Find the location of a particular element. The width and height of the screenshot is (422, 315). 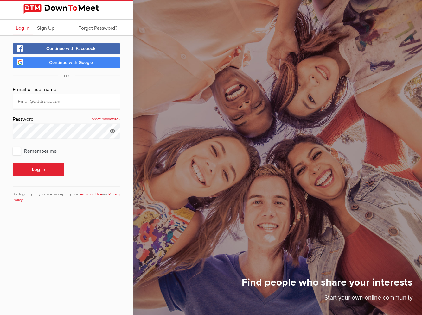

div: By logging in you are accepting our and is located at coordinates (67, 195).